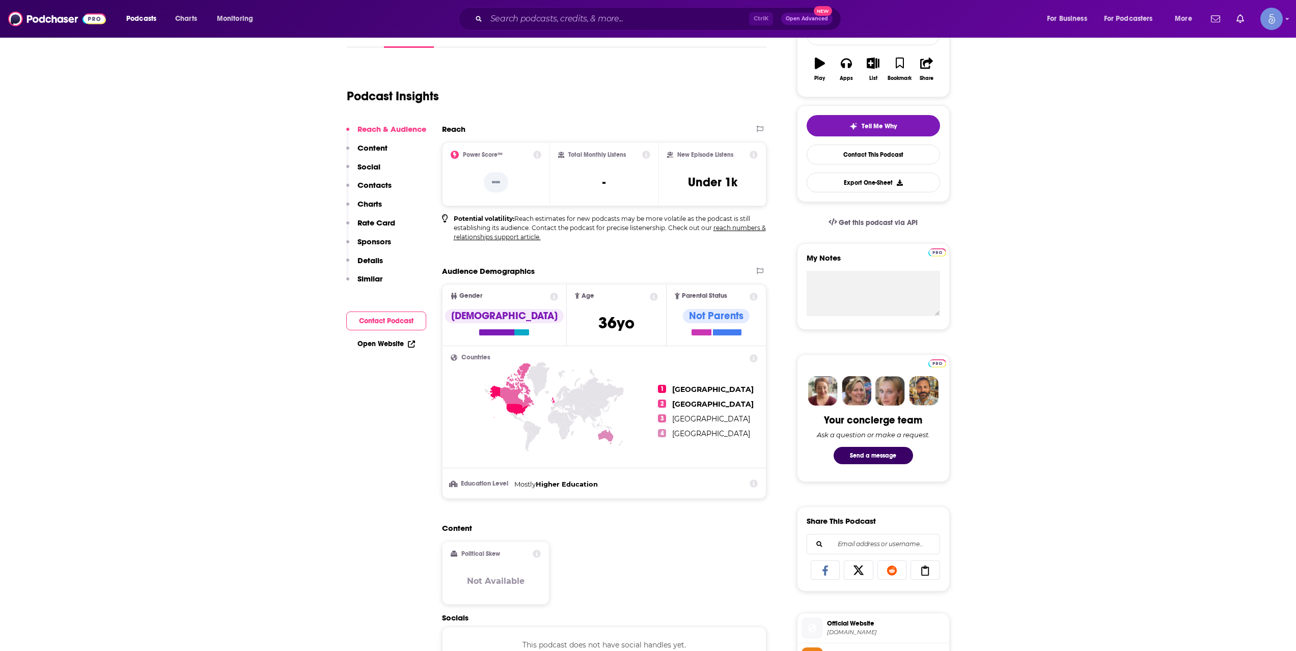 Image resolution: width=1296 pixels, height=651 pixels. I want to click on span: Age, so click(588, 296).